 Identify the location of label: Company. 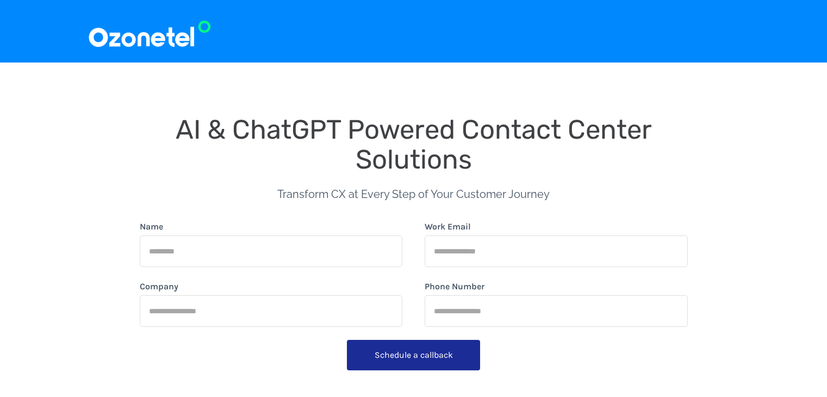
(159, 286).